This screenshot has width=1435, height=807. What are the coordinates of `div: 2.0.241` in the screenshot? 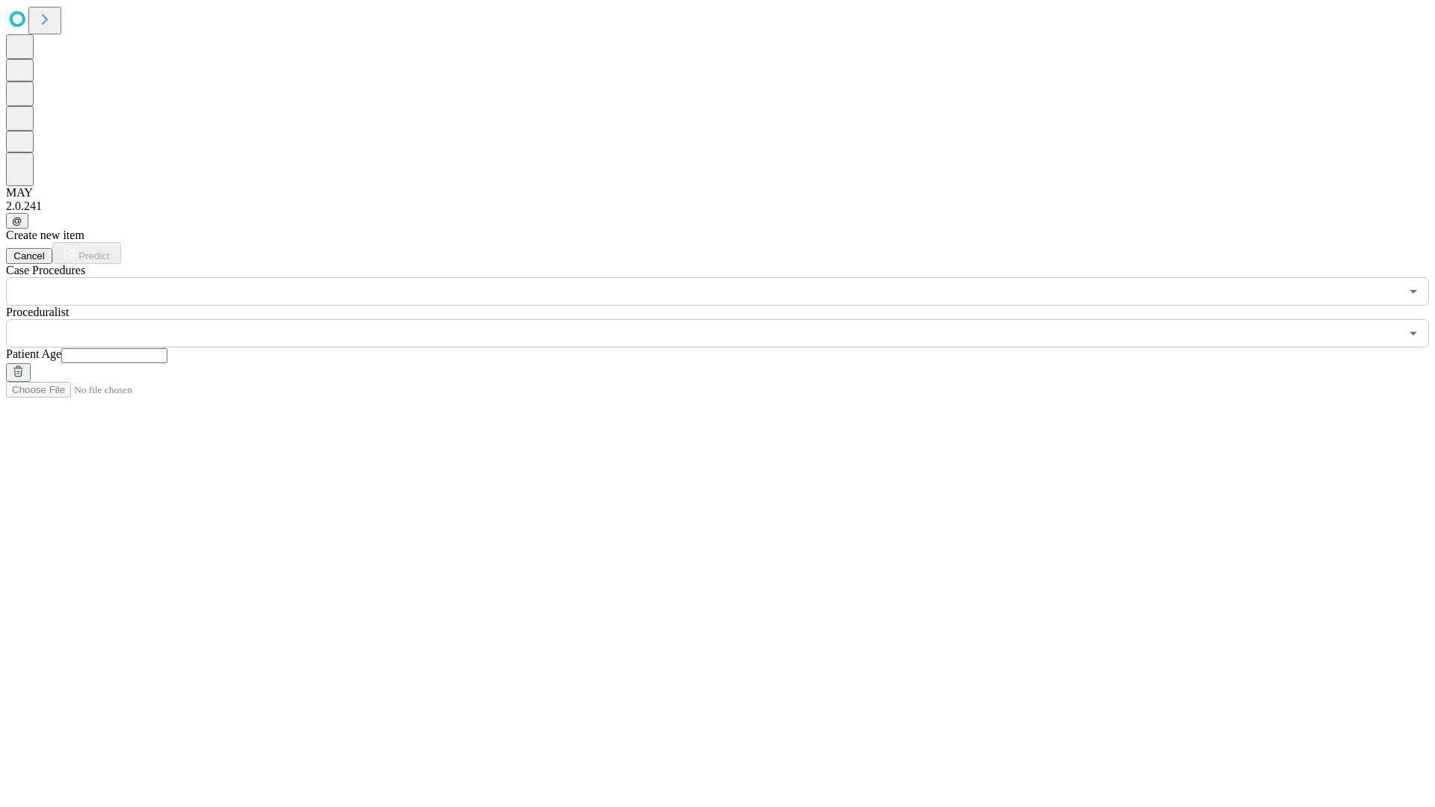 It's located at (717, 206).